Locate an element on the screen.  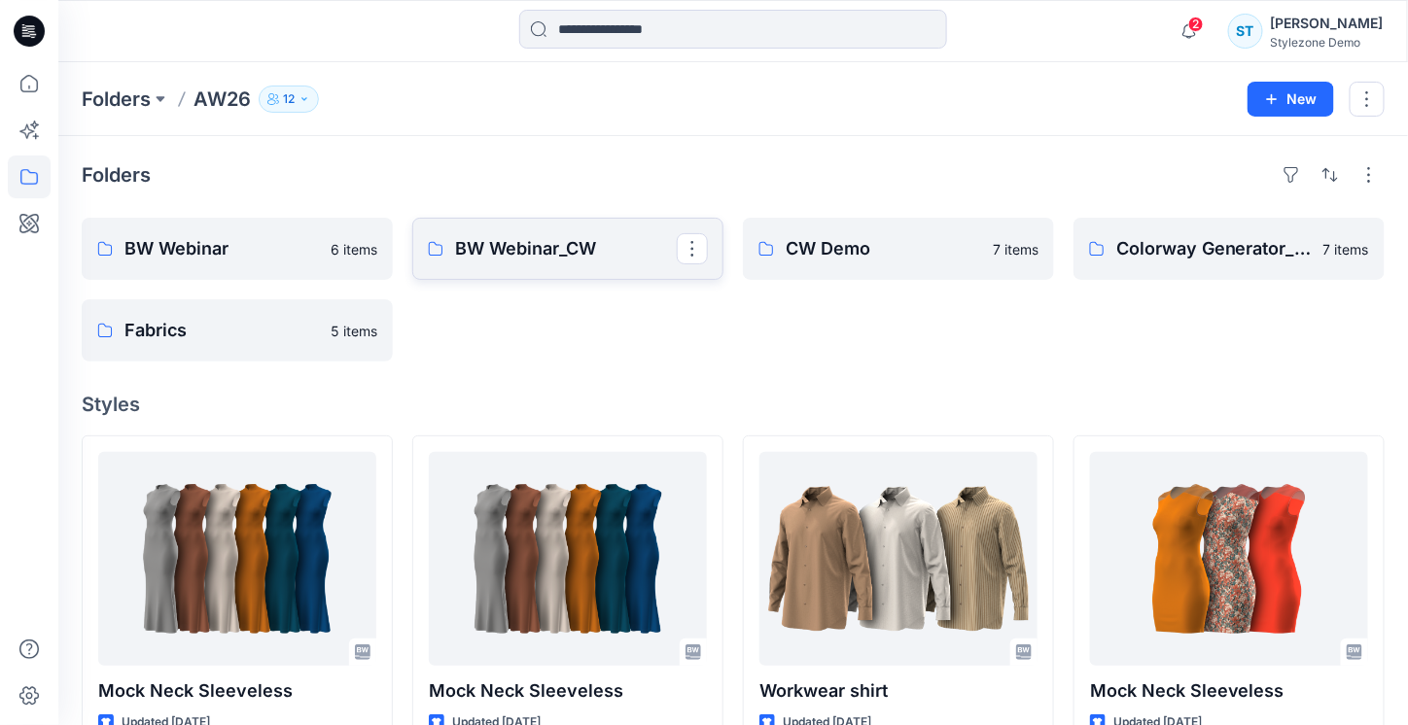
div: Stylezone Demo is located at coordinates (1327, 42).